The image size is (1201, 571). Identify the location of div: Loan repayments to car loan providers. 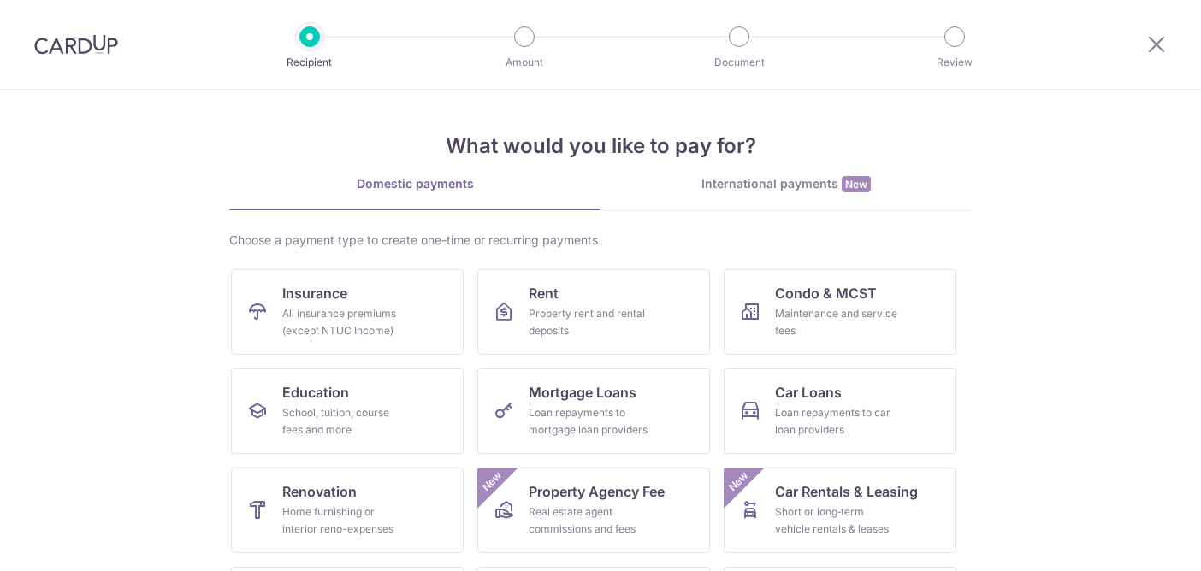
(836, 422).